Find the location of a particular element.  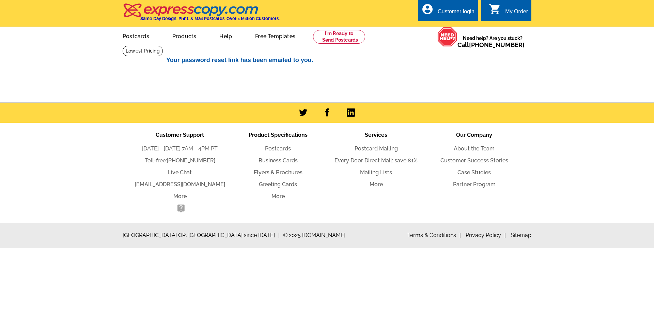

a: shopping_cart My Order is located at coordinates (508, 12).